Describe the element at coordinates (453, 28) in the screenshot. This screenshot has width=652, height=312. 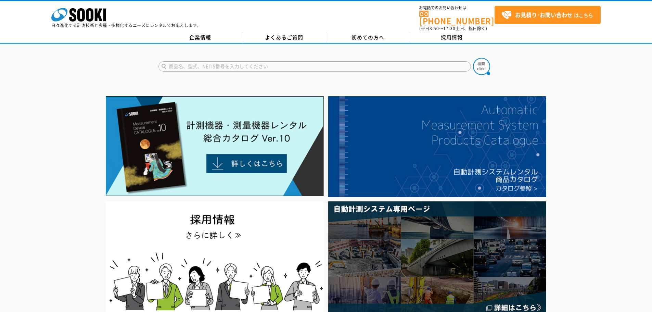
I see `span: (平日 ～ 土日、祝日除く)` at that location.